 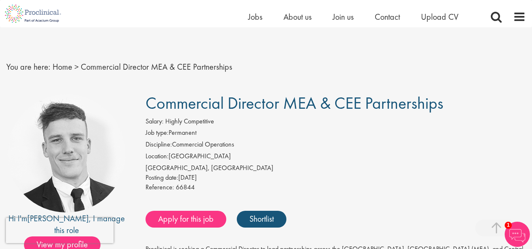 I want to click on label: Job type:, so click(x=157, y=133).